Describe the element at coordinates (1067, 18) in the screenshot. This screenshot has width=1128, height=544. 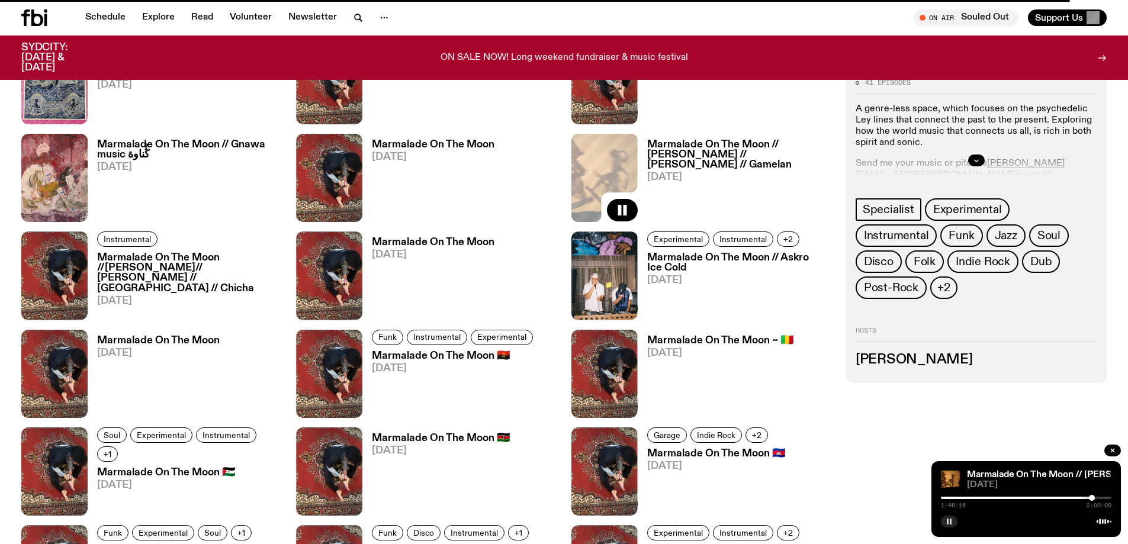
I see `button: Support Us` at that location.